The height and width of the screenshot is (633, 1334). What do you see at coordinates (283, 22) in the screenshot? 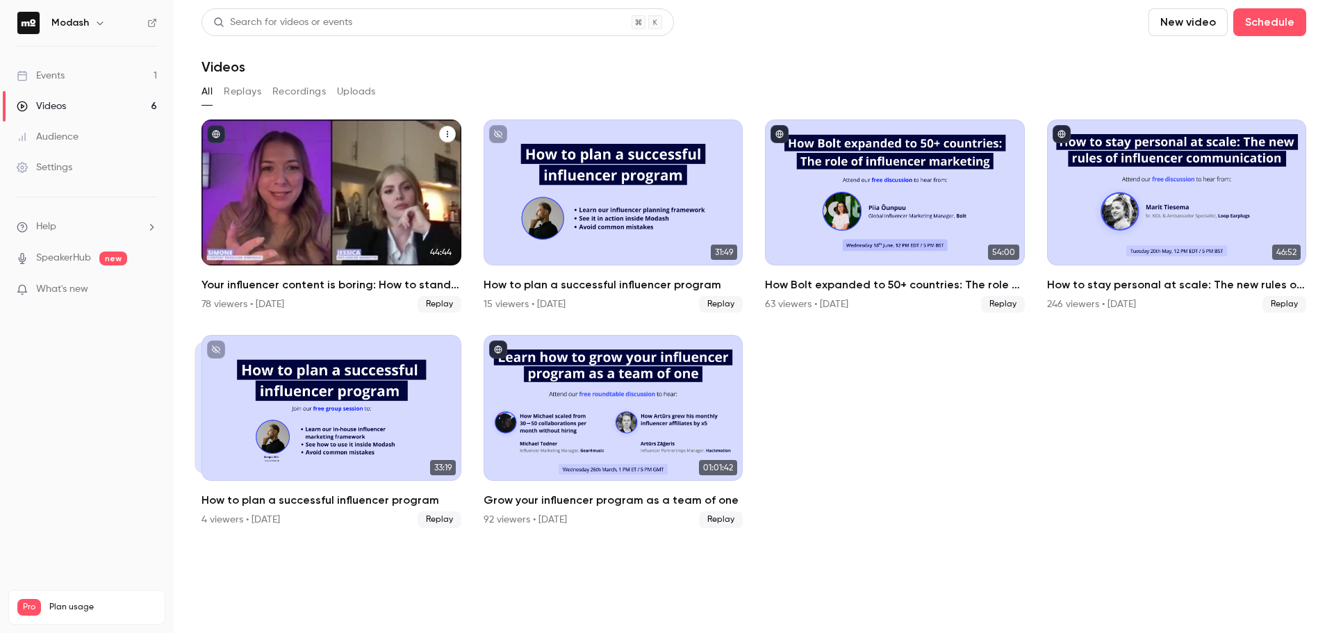
I see `div: Search for videos or events` at bounding box center [283, 22].